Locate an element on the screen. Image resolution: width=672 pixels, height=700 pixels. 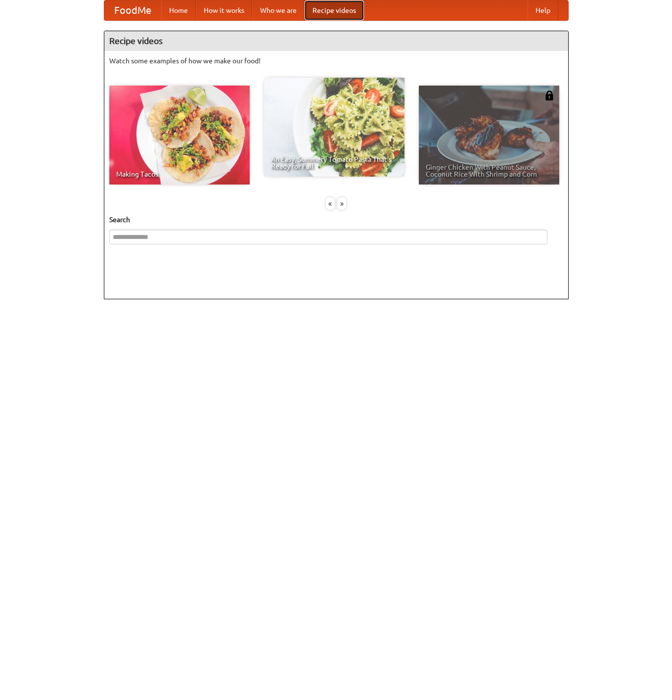
a: Help is located at coordinates (543, 10).